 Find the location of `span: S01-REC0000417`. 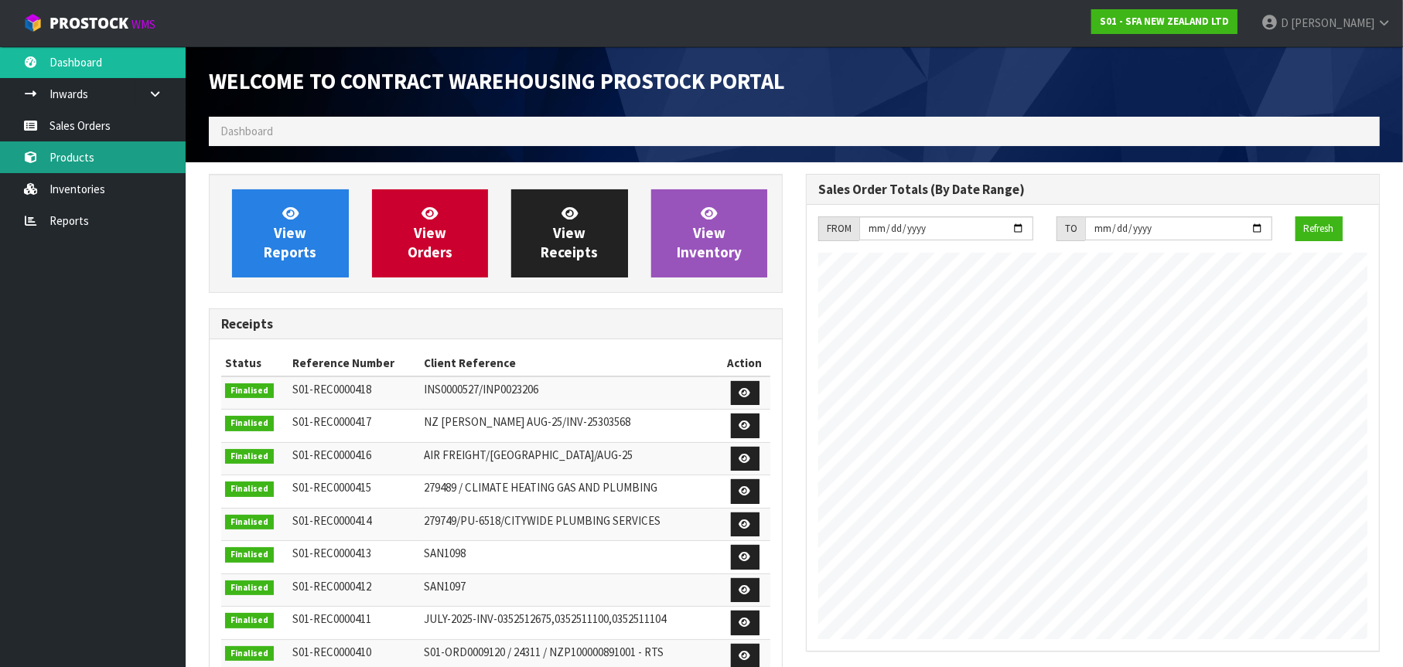

span: S01-REC0000417 is located at coordinates (332, 421).